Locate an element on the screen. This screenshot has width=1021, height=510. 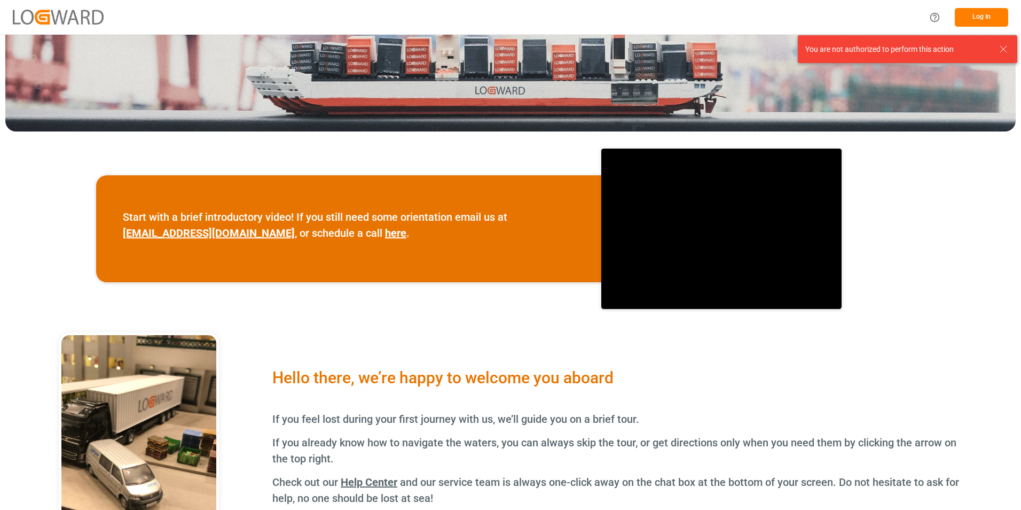
img: Logward_new_orange.png is located at coordinates (58, 17).